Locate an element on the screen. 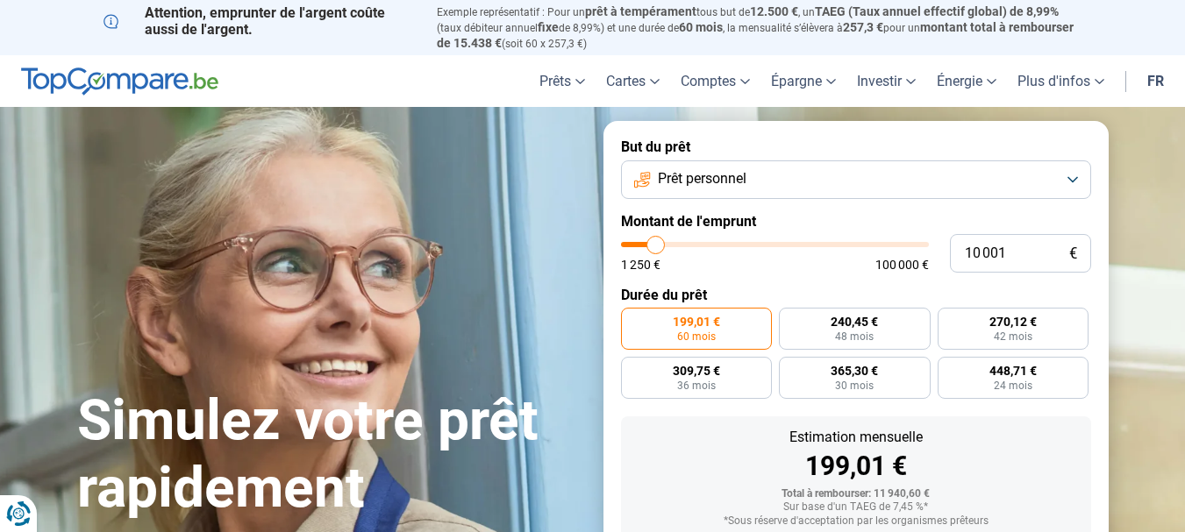 Image resolution: width=1185 pixels, height=532 pixels. label: But du prêt is located at coordinates (856, 146).